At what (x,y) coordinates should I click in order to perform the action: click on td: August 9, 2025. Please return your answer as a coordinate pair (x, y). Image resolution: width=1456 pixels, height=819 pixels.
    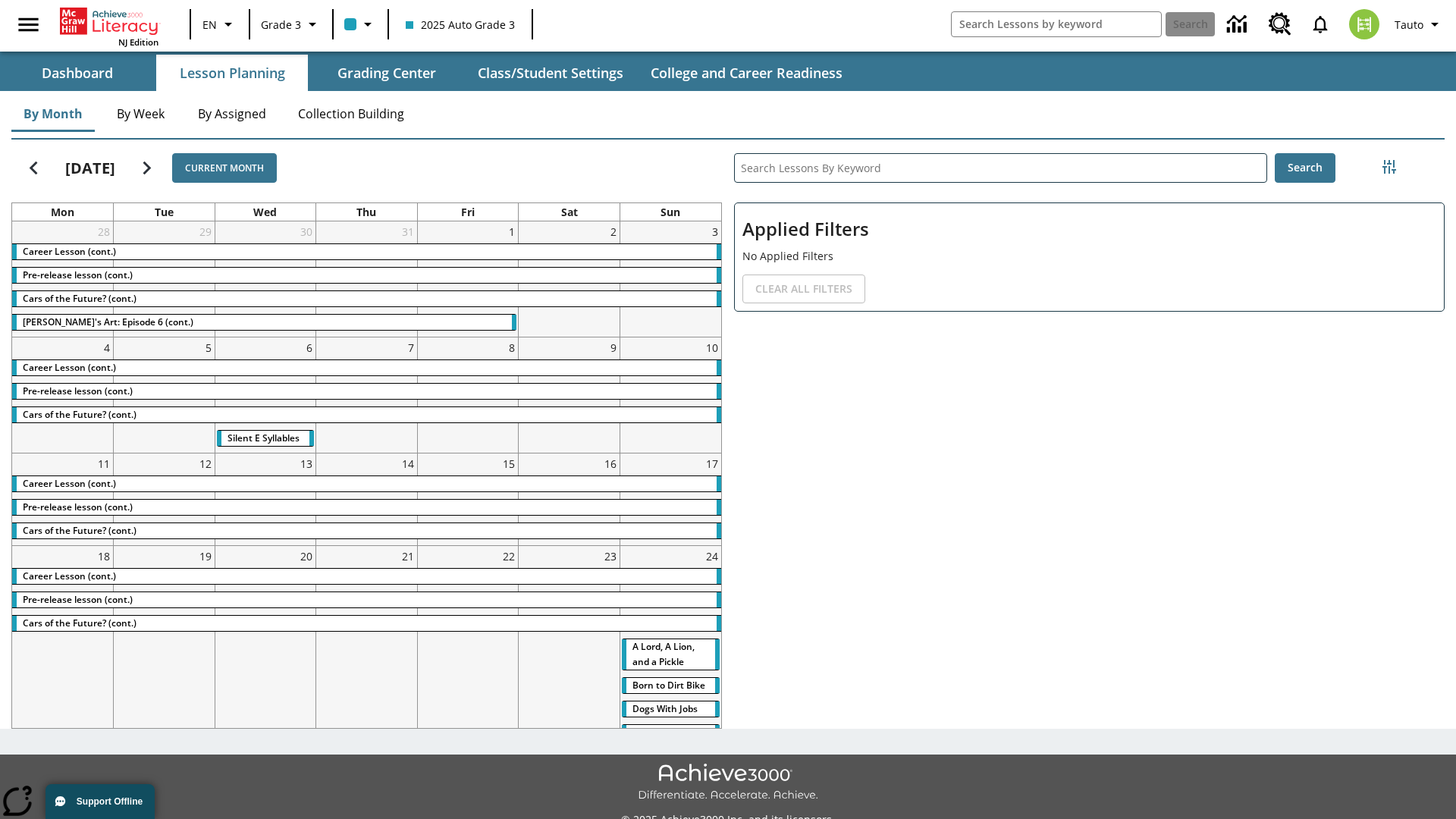
    Looking at the image, I should click on (569, 396).